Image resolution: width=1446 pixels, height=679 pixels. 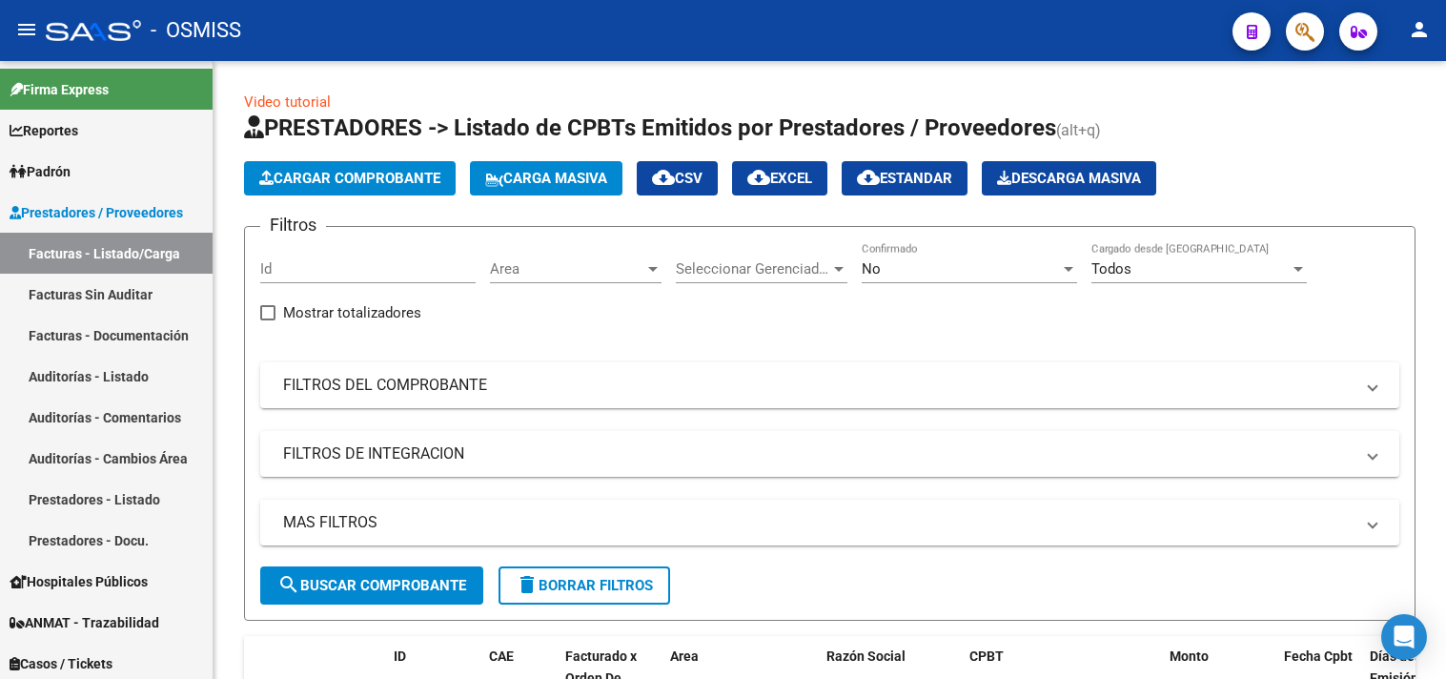 I want to click on mat-icon: person, so click(x=1419, y=30).